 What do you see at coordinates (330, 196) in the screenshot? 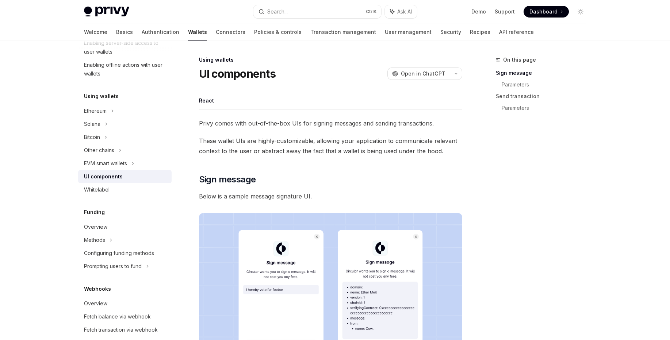
I see `span: Below is a sample message signature UI.` at bounding box center [330, 196].